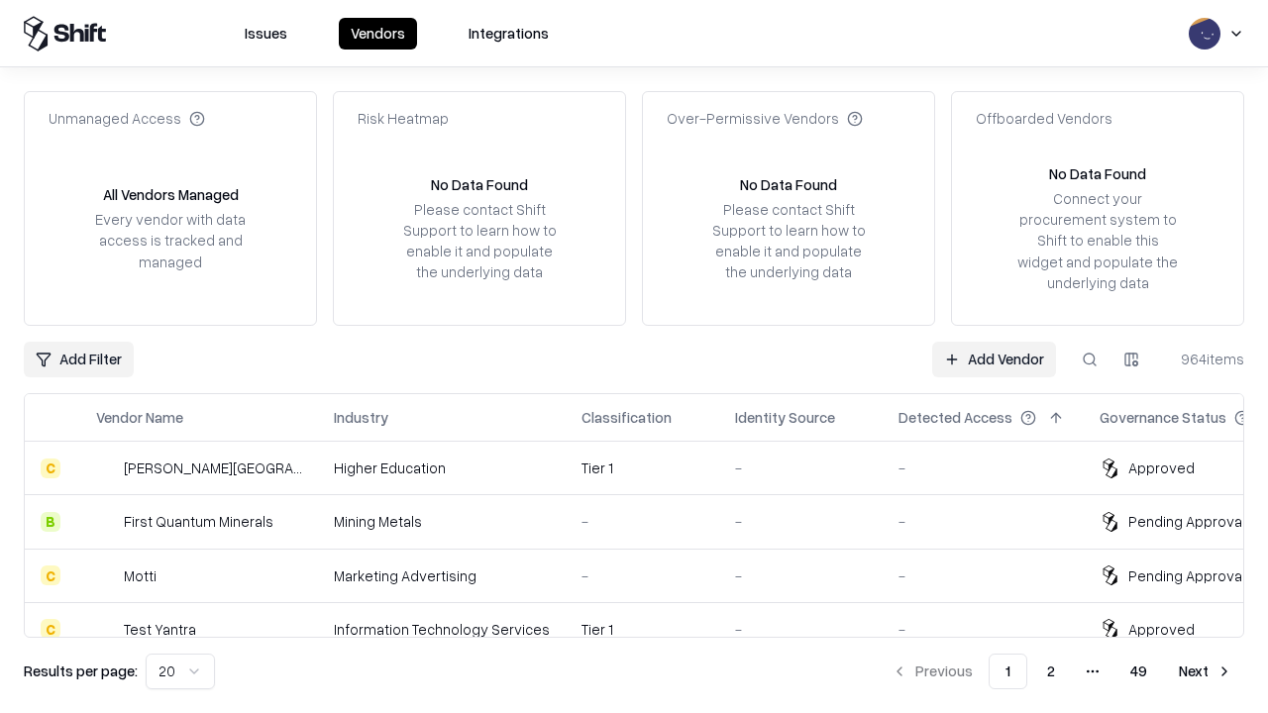 This screenshot has width=1268, height=713. Describe the element at coordinates (140, 576) in the screenshot. I see `div: Motti` at that location.